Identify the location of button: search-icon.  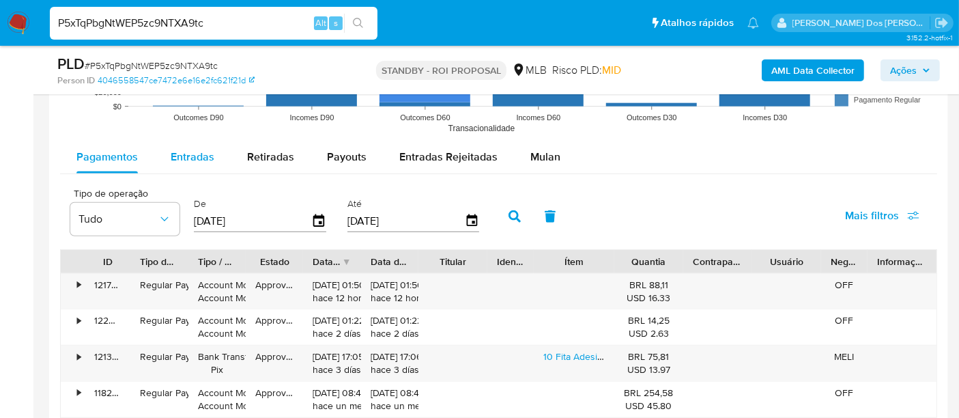
(358, 23).